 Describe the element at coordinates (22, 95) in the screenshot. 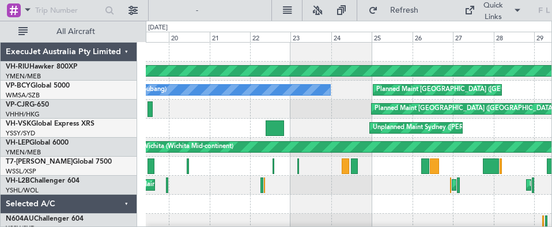

I see `a: WMSA/SZB` at that location.